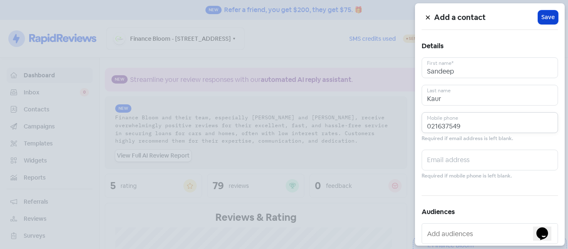 The image size is (568, 249). What do you see at coordinates (490, 212) in the screenshot?
I see `h5: Audiences` at bounding box center [490, 212].